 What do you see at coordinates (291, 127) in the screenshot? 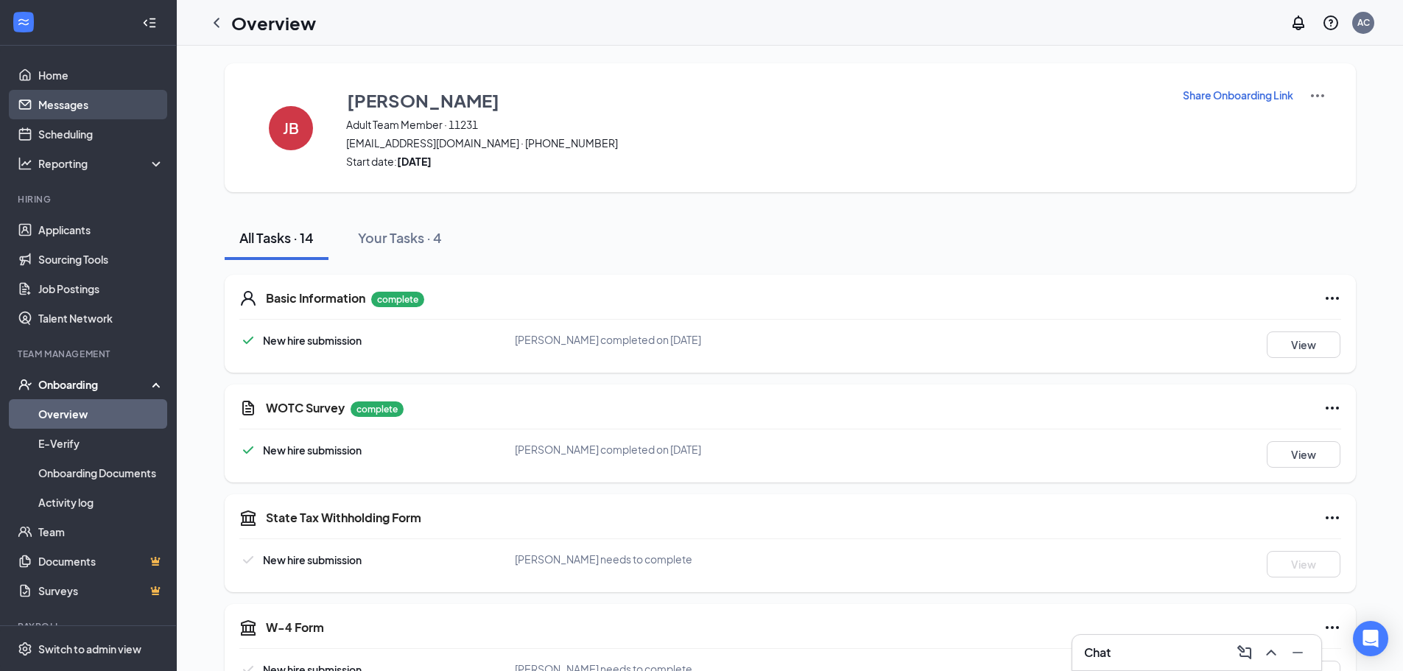
I see `button: JB` at bounding box center [291, 127].